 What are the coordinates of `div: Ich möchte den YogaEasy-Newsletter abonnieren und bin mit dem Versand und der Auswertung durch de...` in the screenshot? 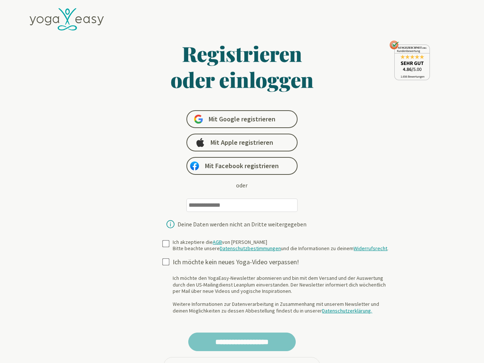 It's located at (284, 294).